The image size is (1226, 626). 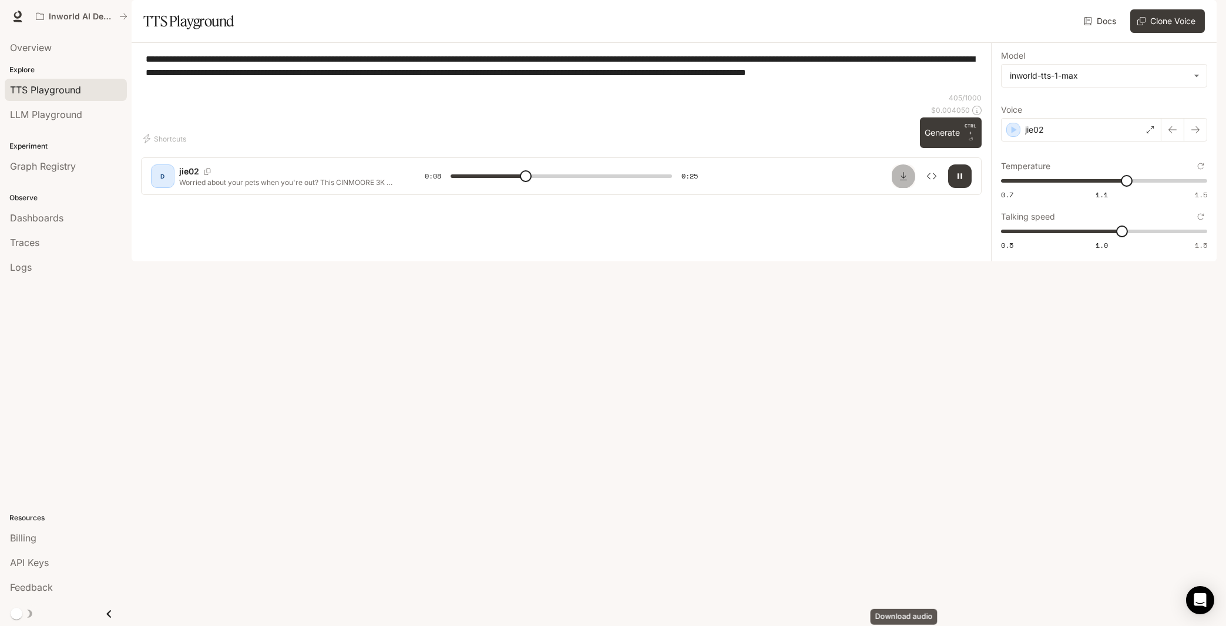 What do you see at coordinates (903, 176) in the screenshot?
I see `button: Download audio` at bounding box center [903, 176].